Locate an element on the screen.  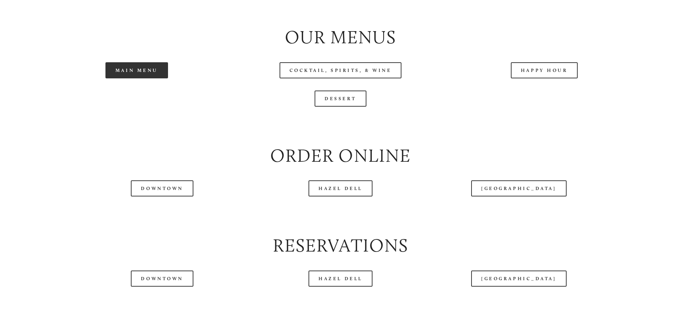
a: Cocktail, Spirits, & Wine is located at coordinates (341, 70).